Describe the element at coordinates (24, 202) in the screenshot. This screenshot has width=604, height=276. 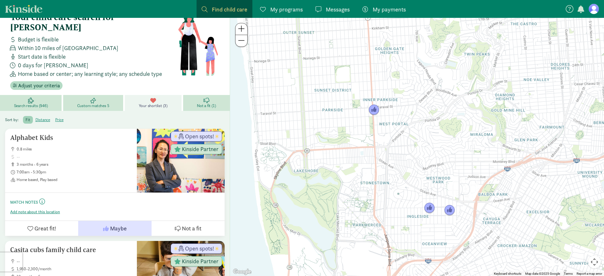
I see `small: Match Notes` at that location.